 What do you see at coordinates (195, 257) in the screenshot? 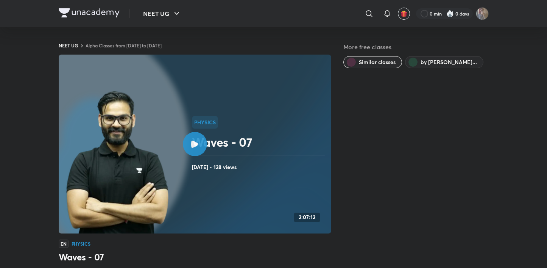
I see `h3: Waves - 07` at bounding box center [195, 257].